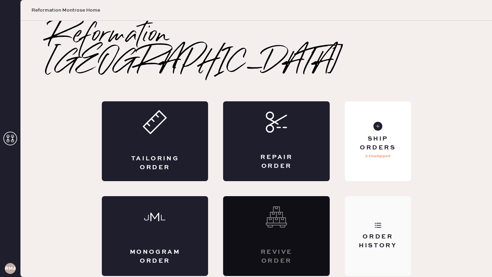 The width and height of the screenshot is (492, 277). What do you see at coordinates (276, 257) in the screenshot?
I see `div: Revive order` at bounding box center [276, 257].